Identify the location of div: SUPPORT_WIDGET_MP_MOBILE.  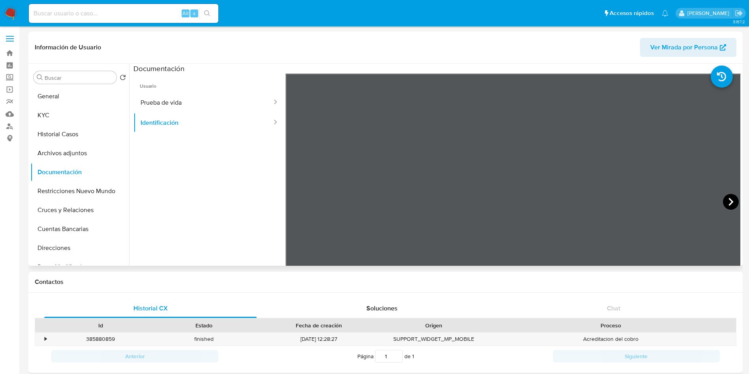
(434, 339).